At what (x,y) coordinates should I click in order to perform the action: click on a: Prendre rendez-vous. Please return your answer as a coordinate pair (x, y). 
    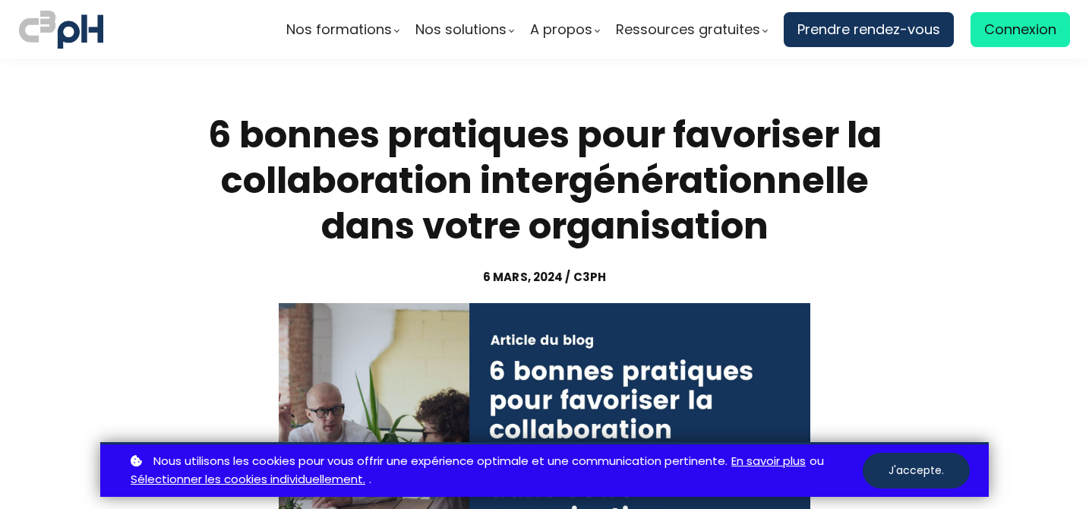
    Looking at the image, I should click on (869, 30).